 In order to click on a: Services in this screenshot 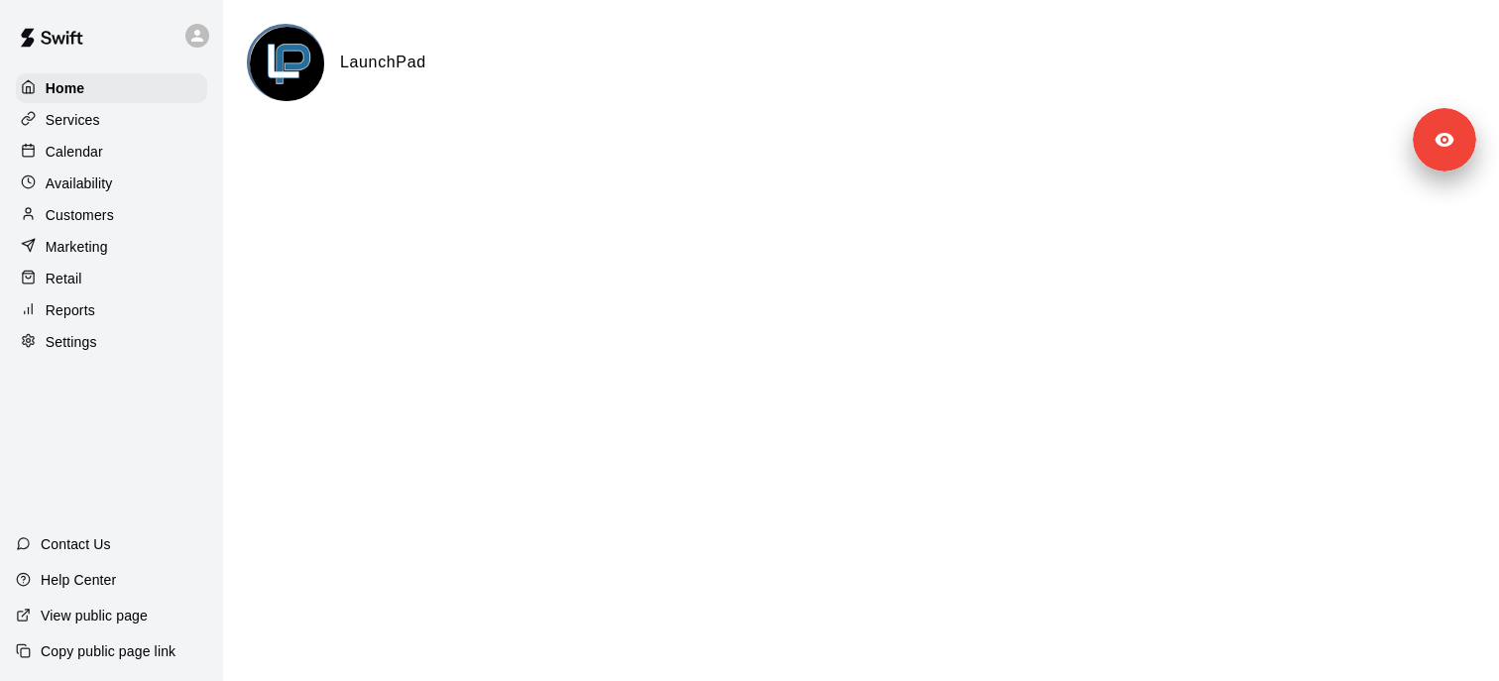, I will do `click(111, 120)`.